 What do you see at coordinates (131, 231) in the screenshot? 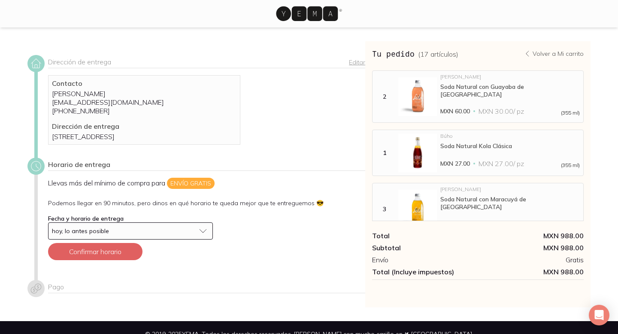
I see `button: hoy, lo antes posible` at bounding box center [131, 231].